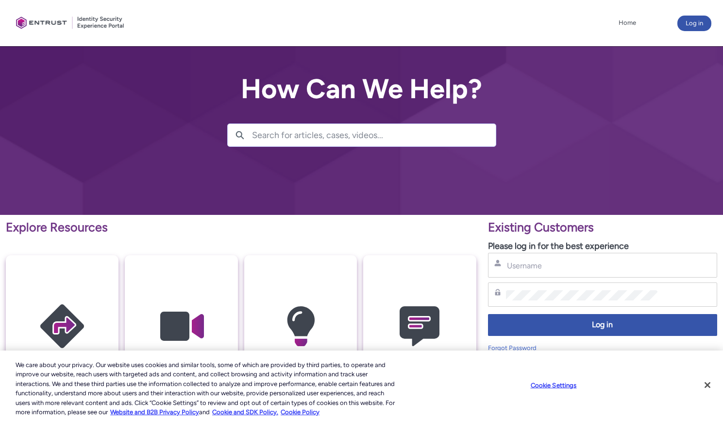 This screenshot has width=723, height=422. Describe the element at coordinates (182, 326) in the screenshot. I see `img: Video Guides` at that location.